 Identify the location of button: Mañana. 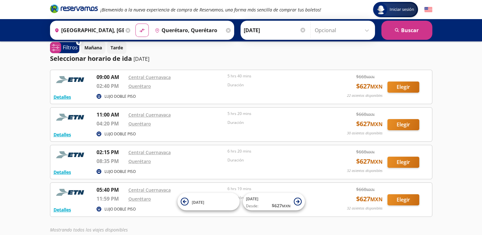
(93, 47).